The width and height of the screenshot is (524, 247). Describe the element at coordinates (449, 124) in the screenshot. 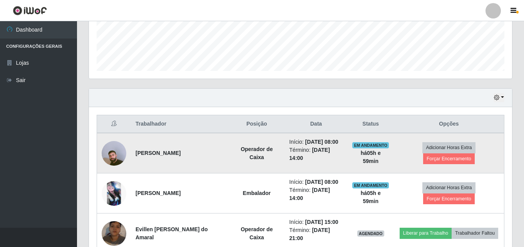

I see `th: Opções` at that location.